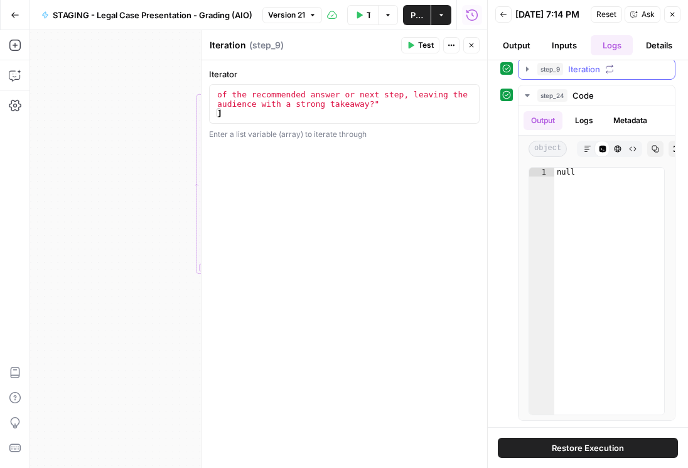 This screenshot has height=468, width=688. I want to click on div: 1, so click(542, 172).